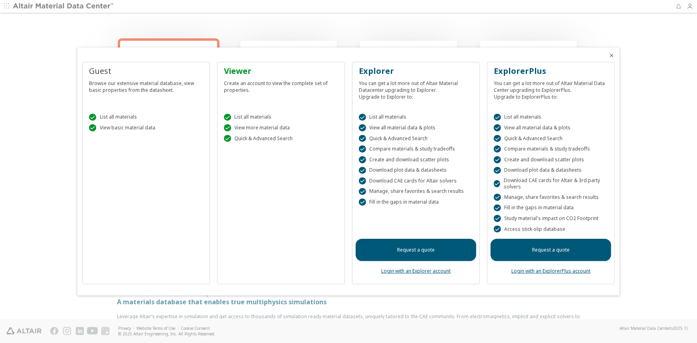 The width and height of the screenshot is (697, 343). I want to click on div: Browse our extensive material database, view basic properties from the datasheet., so click(146, 85).